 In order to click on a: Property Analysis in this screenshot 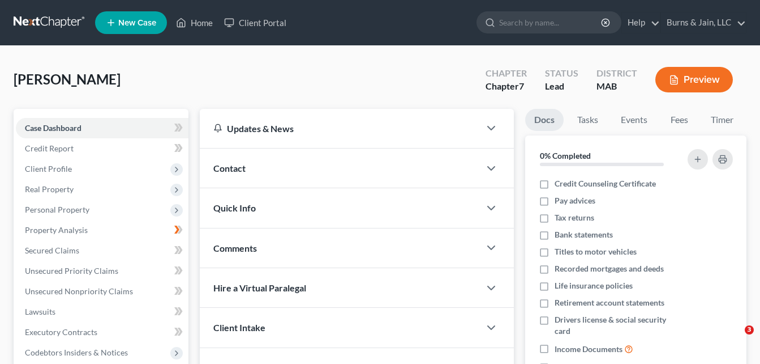, I will do `click(102, 230)`.